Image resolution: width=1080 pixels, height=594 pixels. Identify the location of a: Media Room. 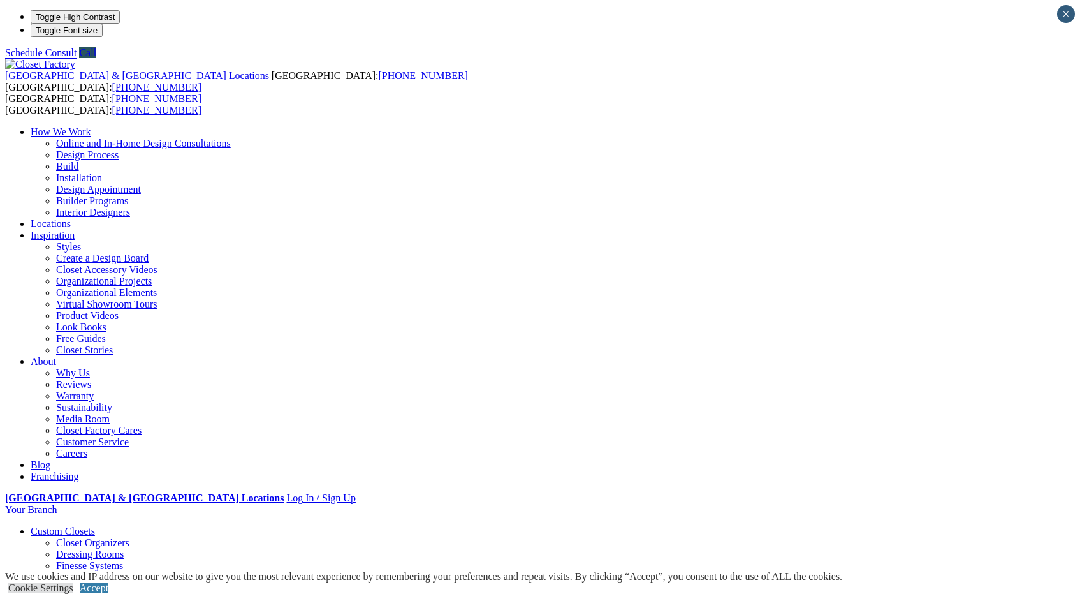
(83, 418).